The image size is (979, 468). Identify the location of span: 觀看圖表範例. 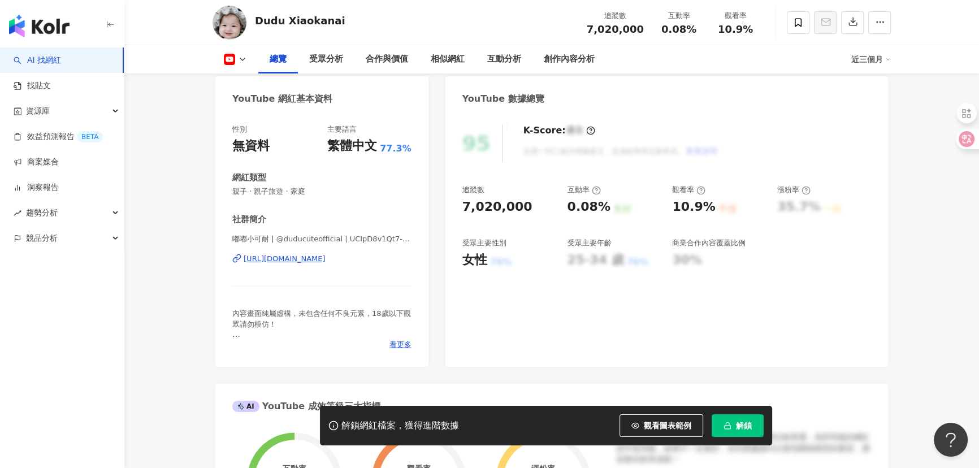
(667, 426).